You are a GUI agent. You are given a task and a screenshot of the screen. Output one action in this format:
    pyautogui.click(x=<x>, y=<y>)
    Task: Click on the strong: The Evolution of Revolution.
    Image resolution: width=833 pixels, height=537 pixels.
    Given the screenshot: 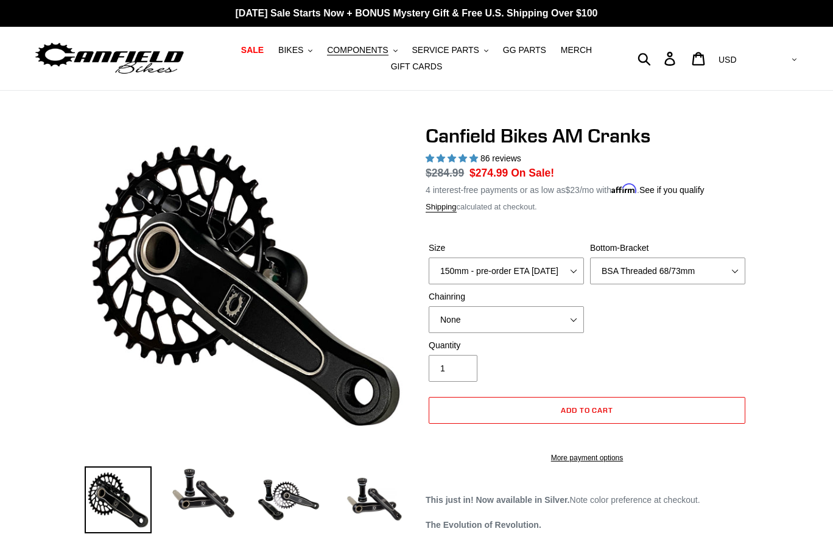 What is the action you would take?
    pyautogui.click(x=484, y=525)
    